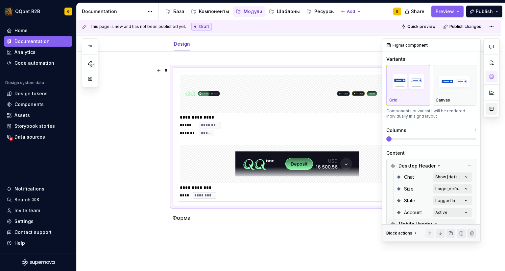 Image resolution: width=505 pixels, height=271 pixels. I want to click on a: Assets, so click(38, 115).